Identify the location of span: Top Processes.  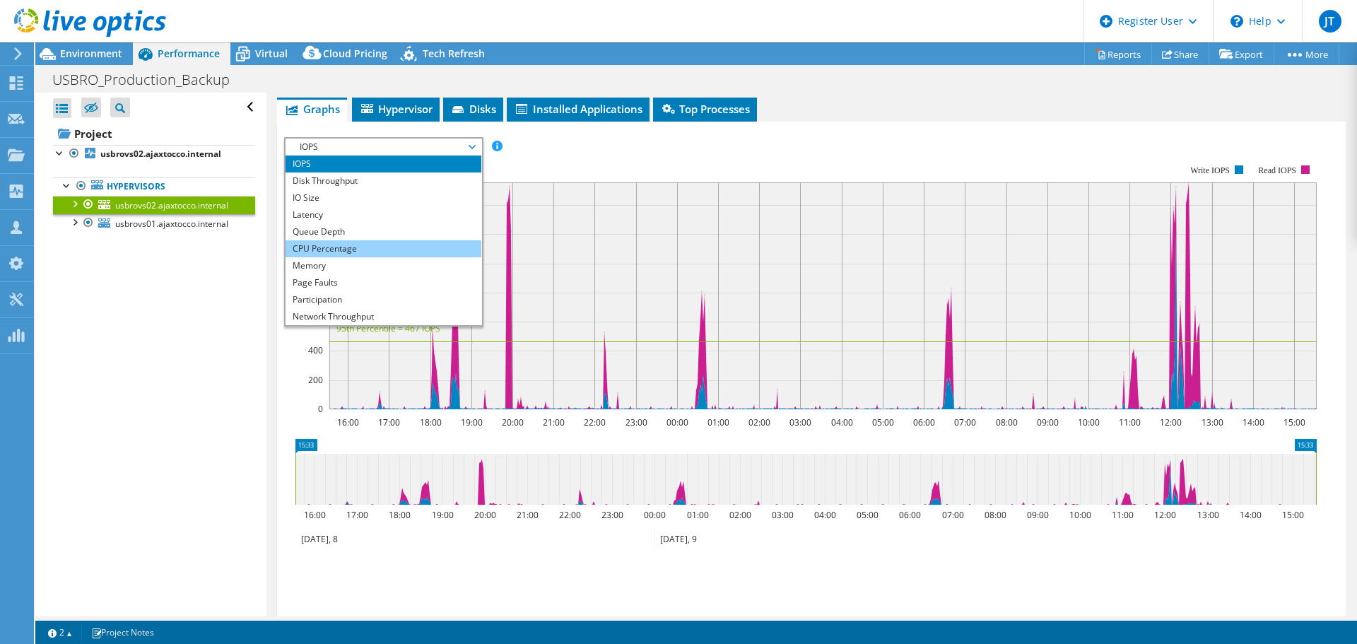
(705, 109).